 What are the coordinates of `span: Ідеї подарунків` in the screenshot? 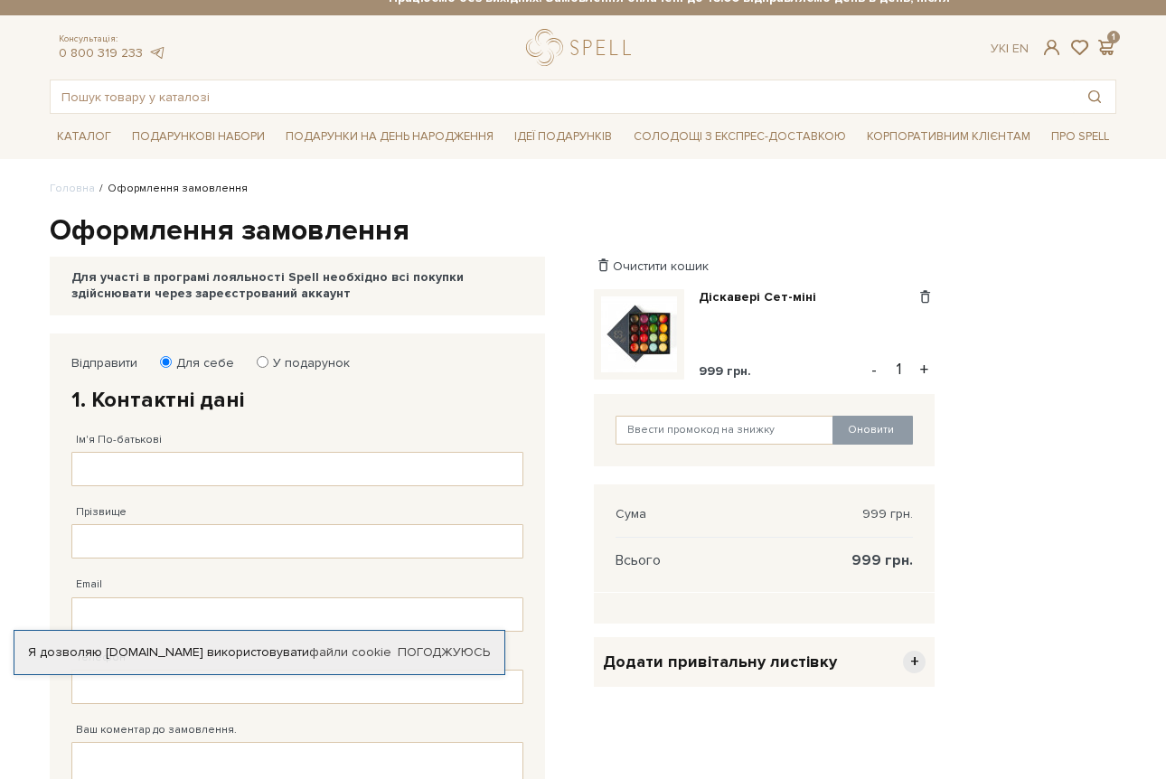 It's located at (563, 136).